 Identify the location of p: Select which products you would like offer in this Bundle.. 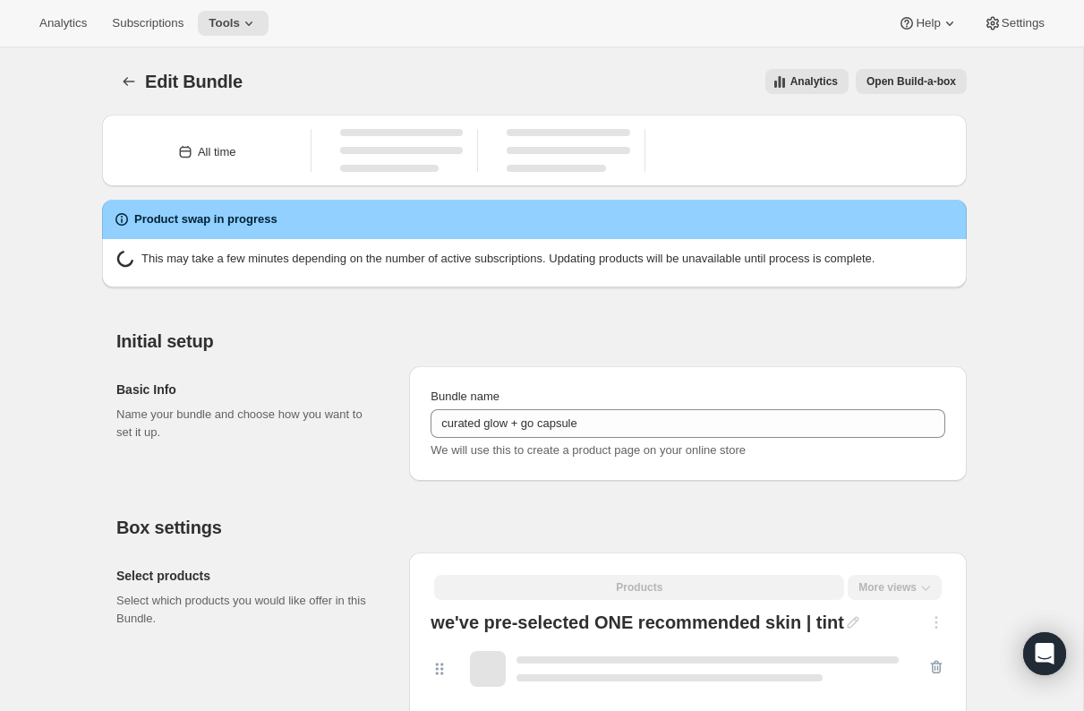
(248, 609).